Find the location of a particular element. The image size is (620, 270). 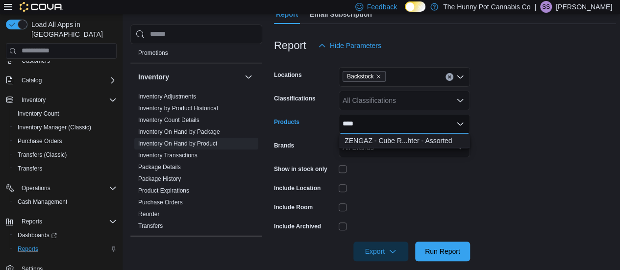

button: Inventory Manager (Classic) is located at coordinates (65, 128).